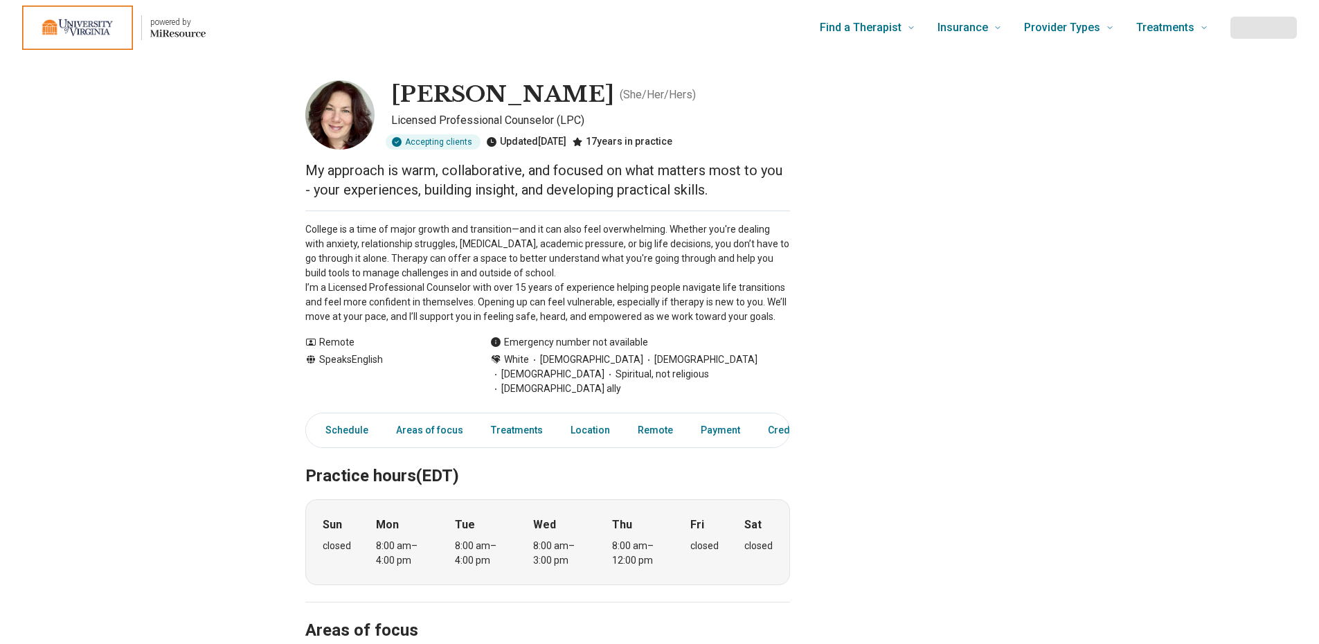 Image resolution: width=1319 pixels, height=644 pixels. Describe the element at coordinates (655, 430) in the screenshot. I see `a: Remote` at that location.